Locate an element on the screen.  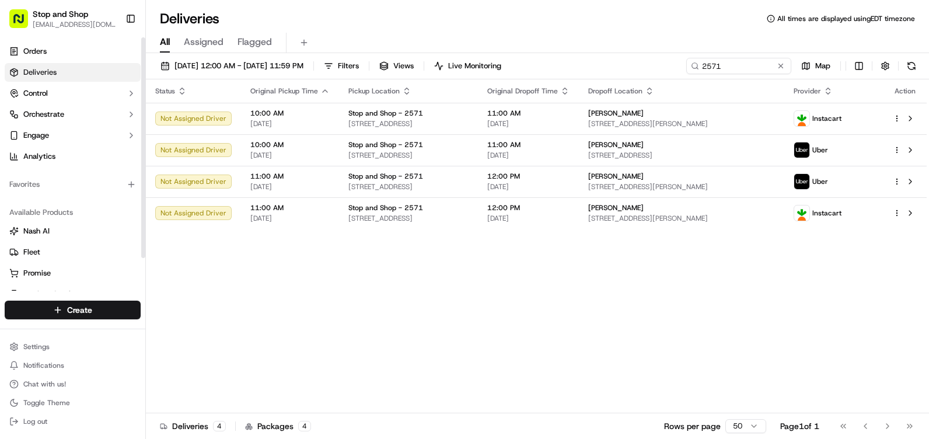
button: Orchestrate is located at coordinates (72, 114).